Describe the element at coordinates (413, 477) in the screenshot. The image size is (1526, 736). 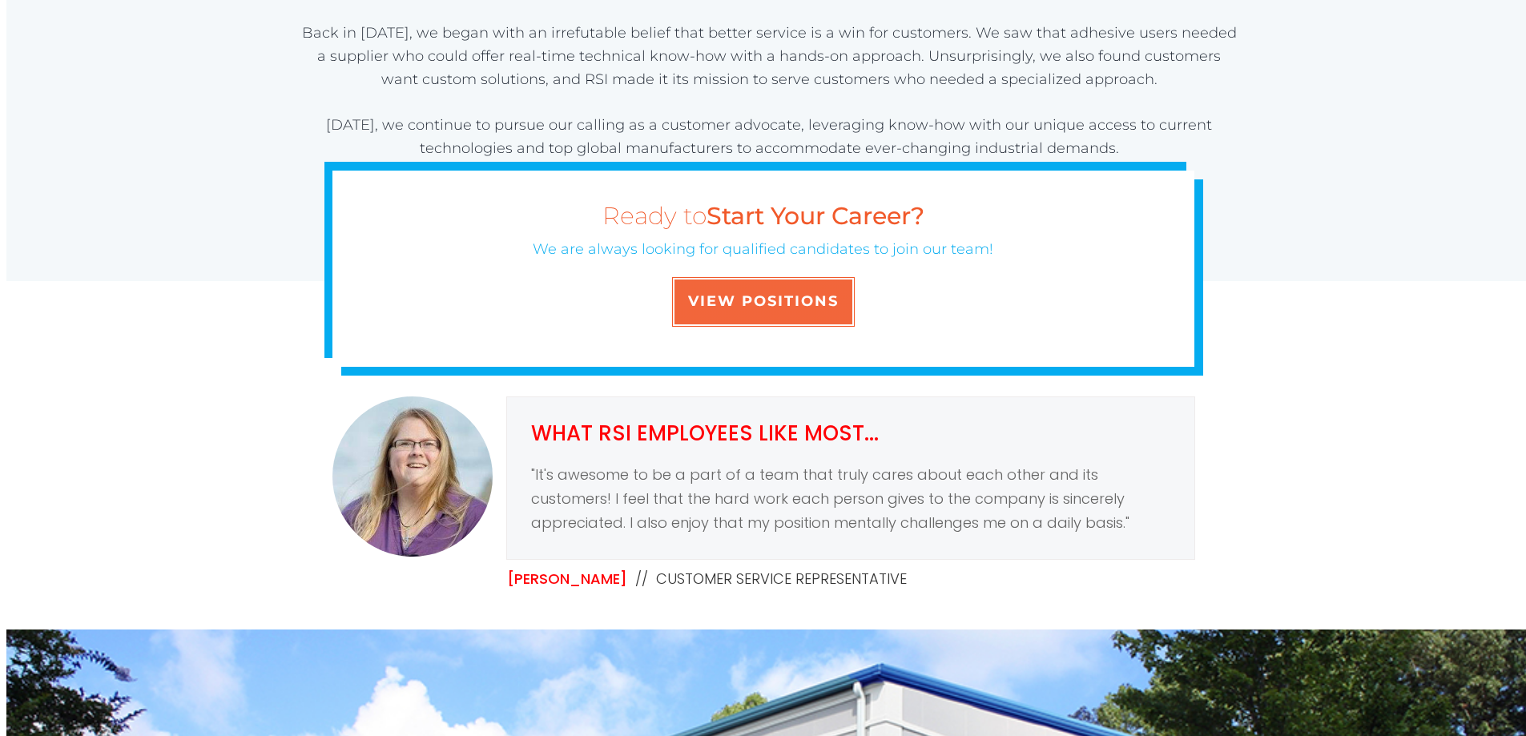
I see `img: cher2` at that location.